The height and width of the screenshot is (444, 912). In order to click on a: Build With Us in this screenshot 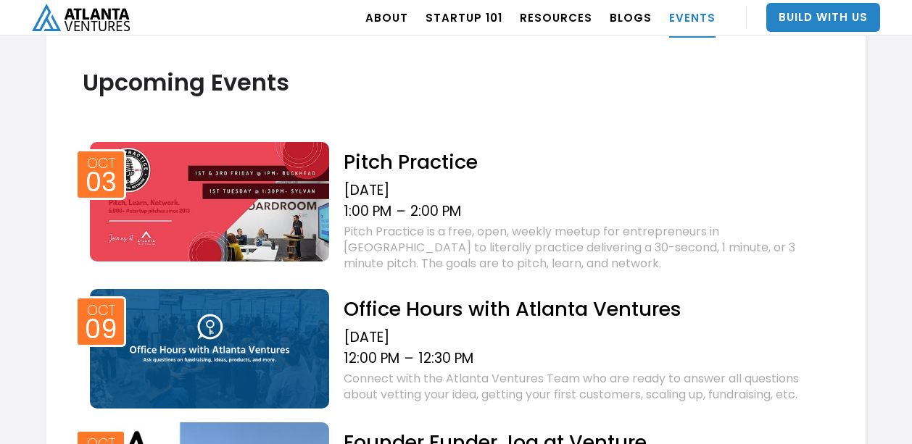, I will do `click(823, 17)`.